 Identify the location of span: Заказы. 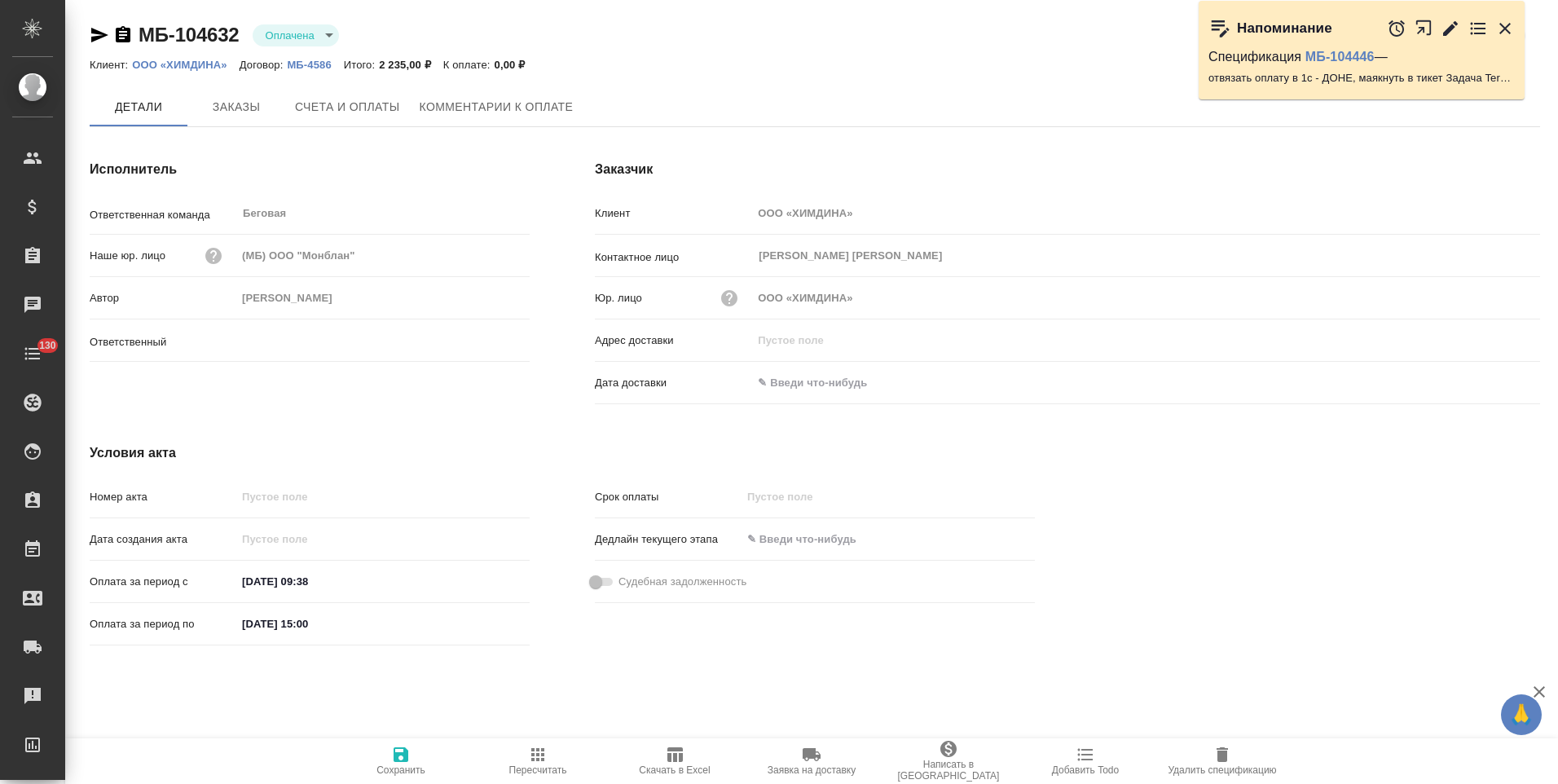
(237, 106).